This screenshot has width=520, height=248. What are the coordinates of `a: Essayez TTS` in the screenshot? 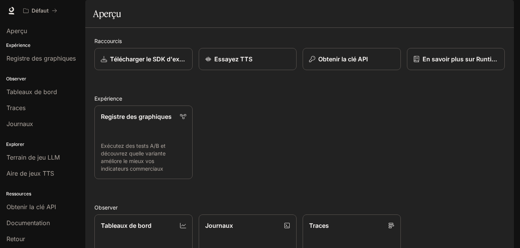 It's located at (248, 59).